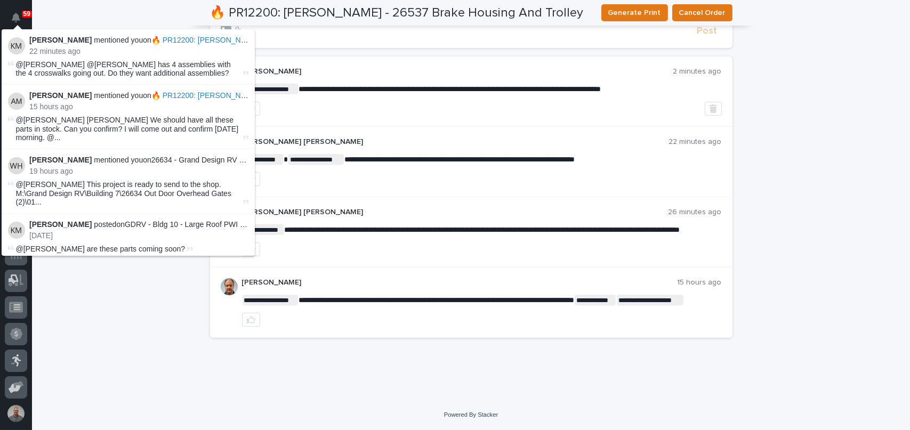 This screenshot has height=430, width=910. Describe the element at coordinates (707, 31) in the screenshot. I see `span: Post` at that location.